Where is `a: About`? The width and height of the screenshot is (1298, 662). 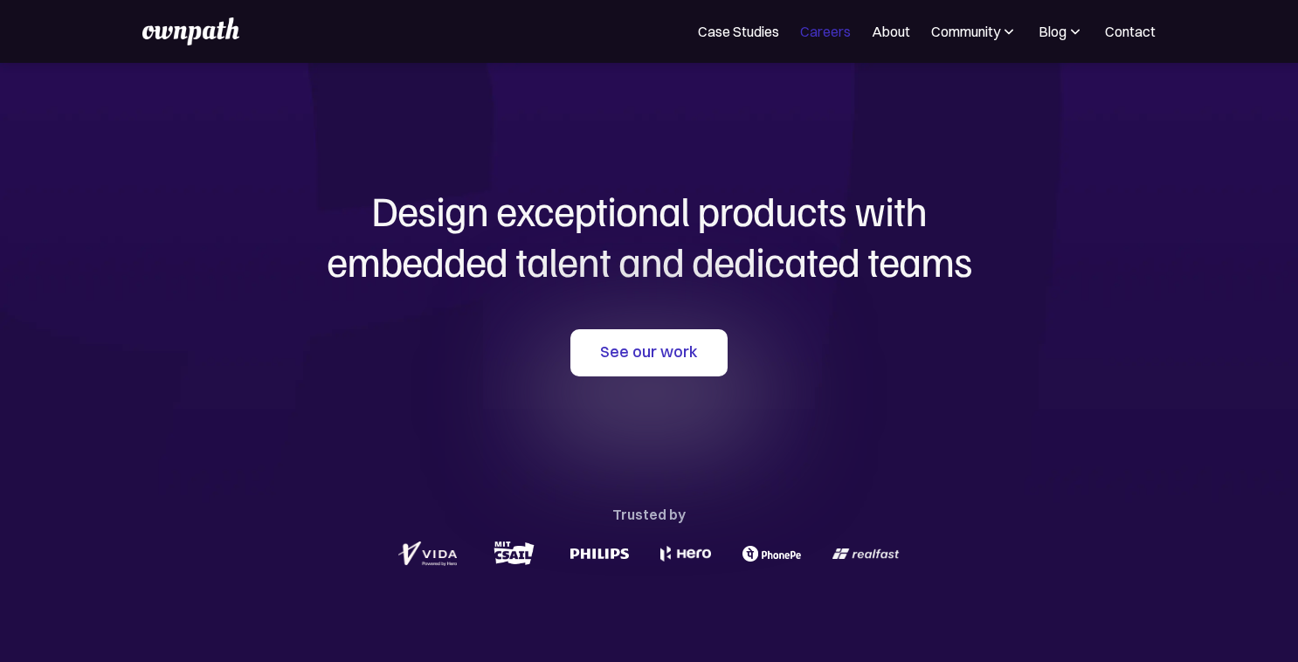
a: About is located at coordinates (891, 31).